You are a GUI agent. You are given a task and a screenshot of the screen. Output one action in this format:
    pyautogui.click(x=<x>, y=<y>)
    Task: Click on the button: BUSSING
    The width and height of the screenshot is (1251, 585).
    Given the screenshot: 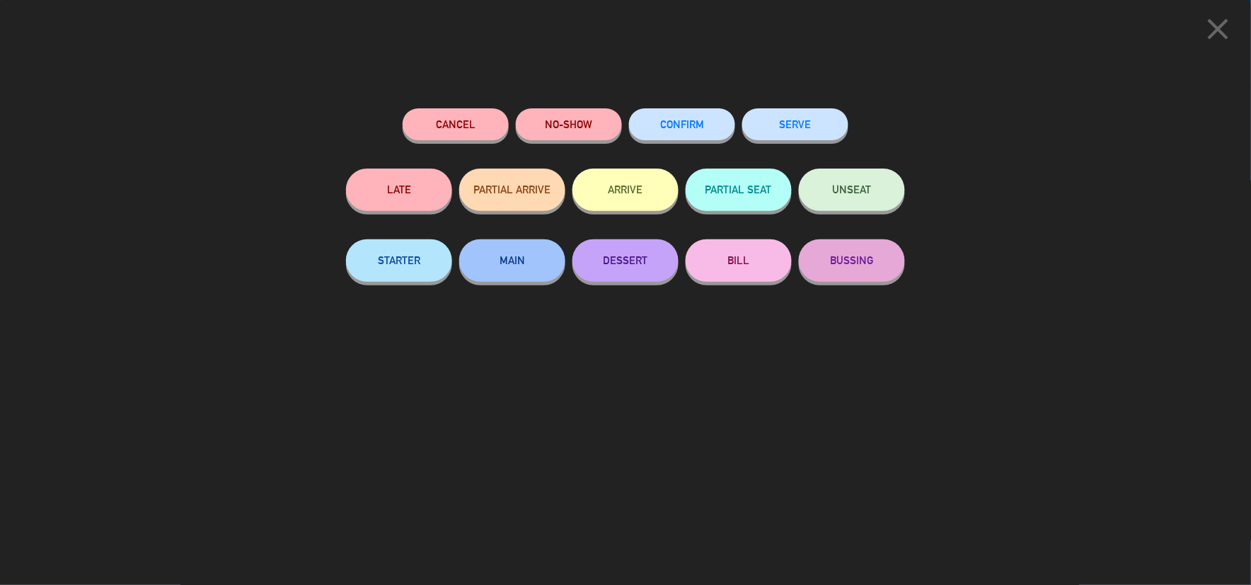 What is the action you would take?
    pyautogui.click(x=852, y=260)
    